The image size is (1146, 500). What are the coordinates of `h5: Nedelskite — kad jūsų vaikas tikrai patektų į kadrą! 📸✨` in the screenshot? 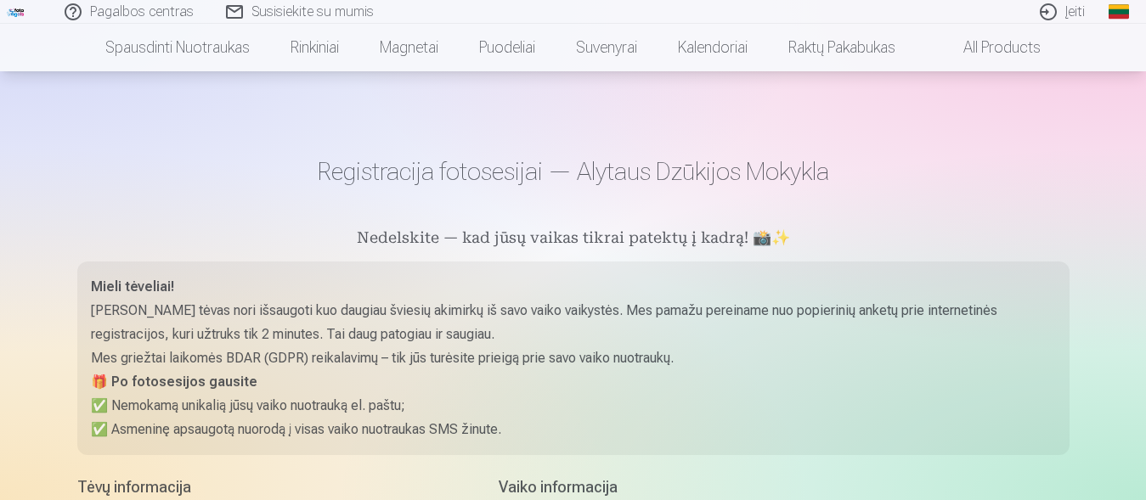 It's located at (573, 240).